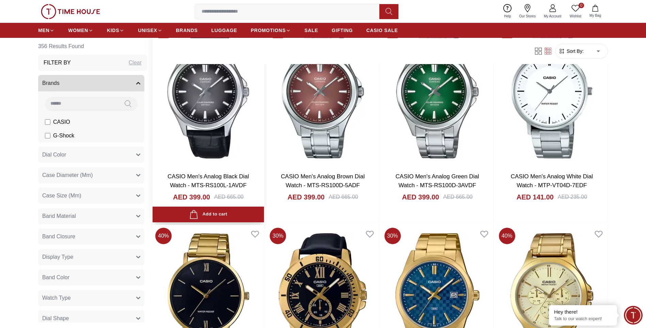  Describe the element at coordinates (51, 83) in the screenshot. I see `span: Brands` at that location.